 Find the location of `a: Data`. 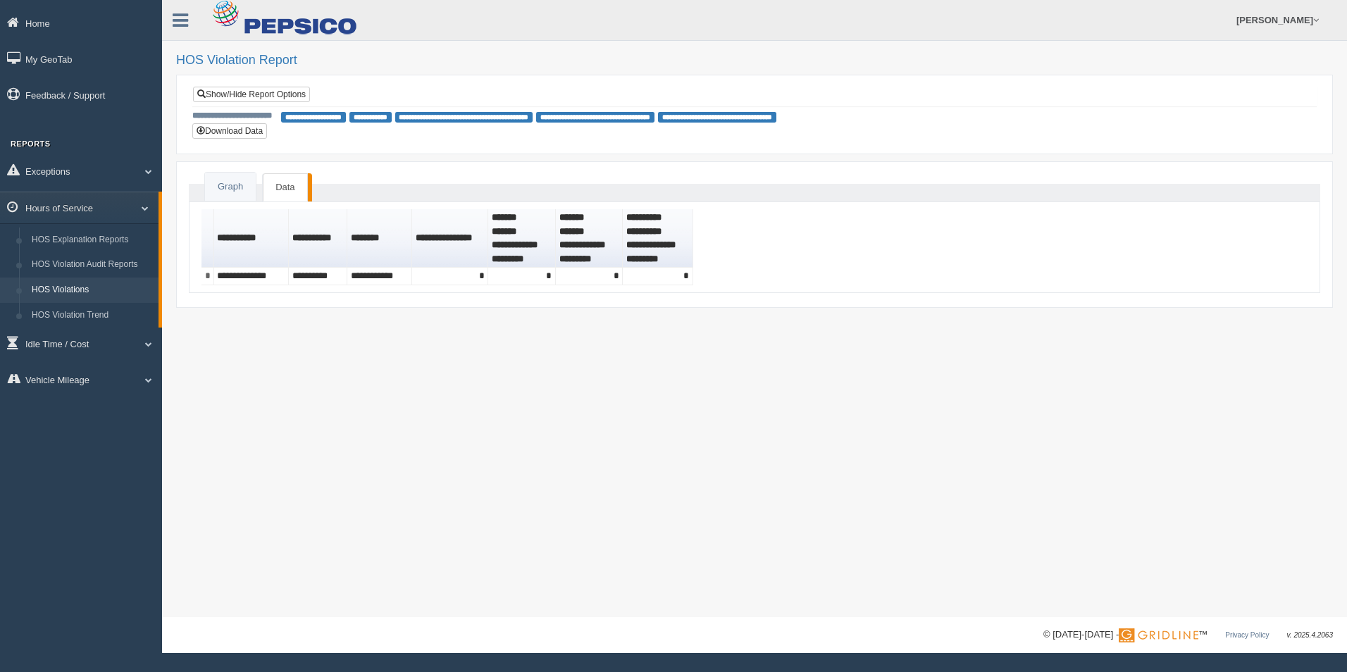

a: Data is located at coordinates (285, 187).